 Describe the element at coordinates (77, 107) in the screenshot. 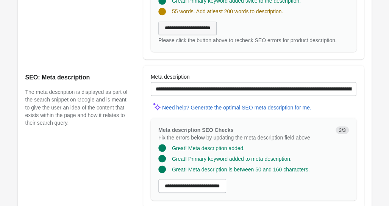

I see `p: The meta description is displayed as part of the search snippet on Google and is meant to give th...` at that location.